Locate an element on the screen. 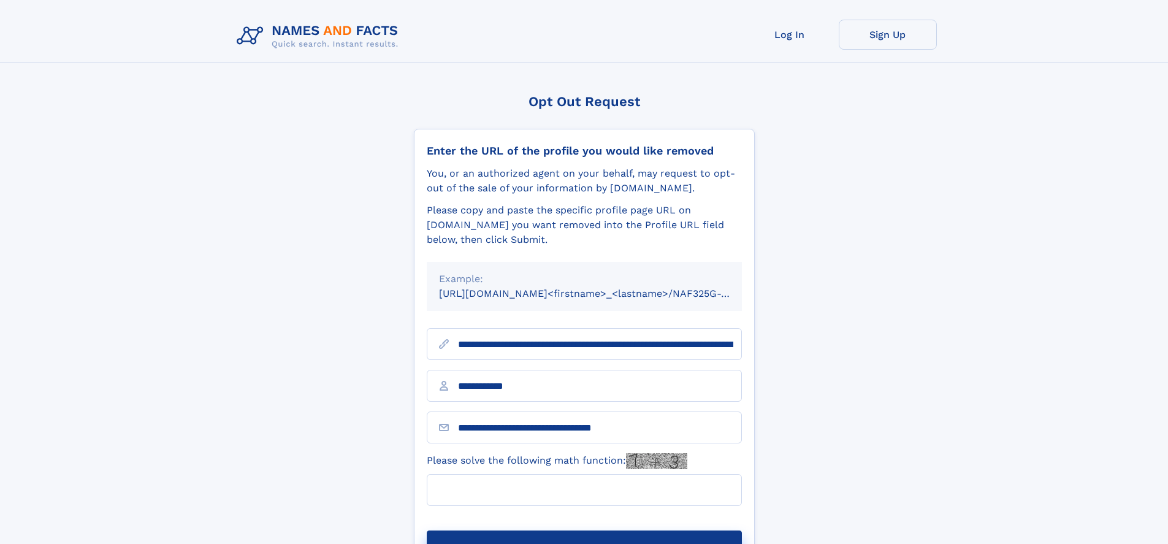 The height and width of the screenshot is (544, 1168). img: Logo Names and Facts is located at coordinates (320, 36).